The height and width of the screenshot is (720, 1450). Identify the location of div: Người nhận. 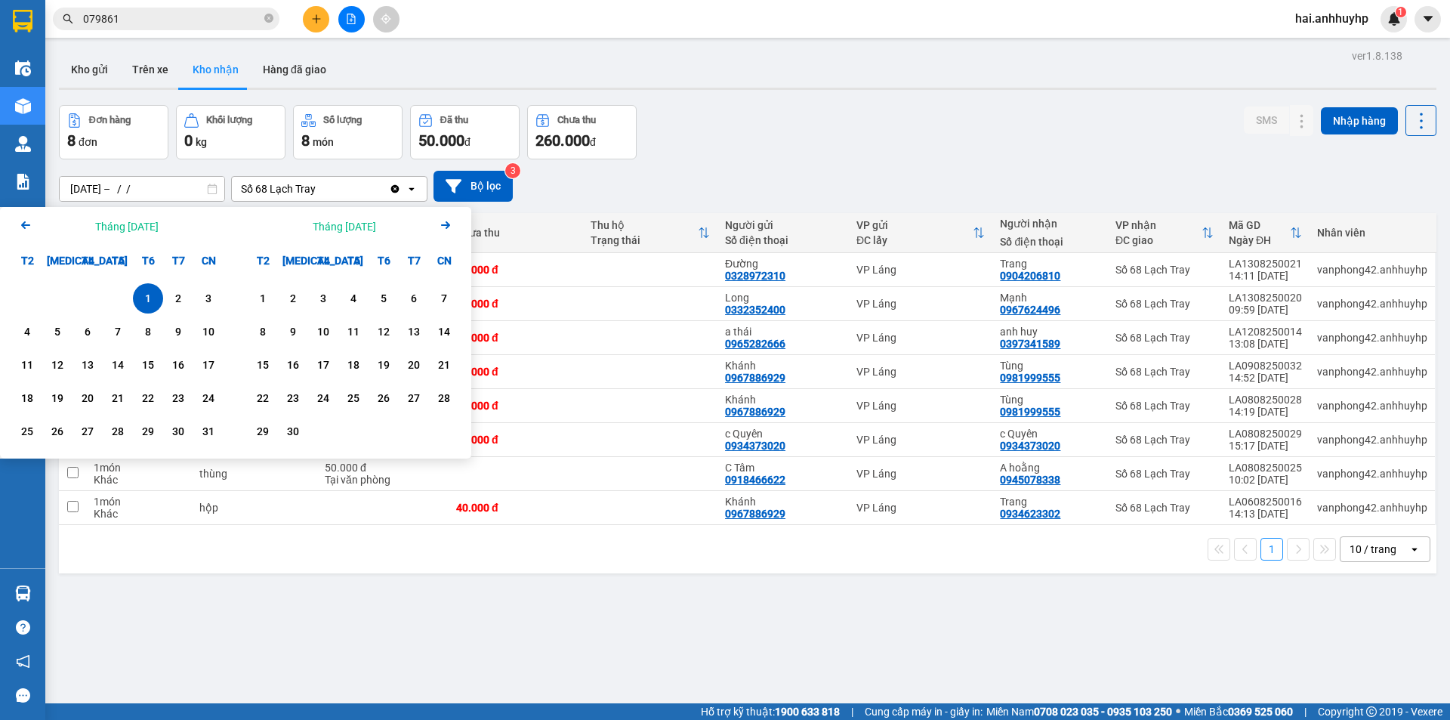
(1050, 224).